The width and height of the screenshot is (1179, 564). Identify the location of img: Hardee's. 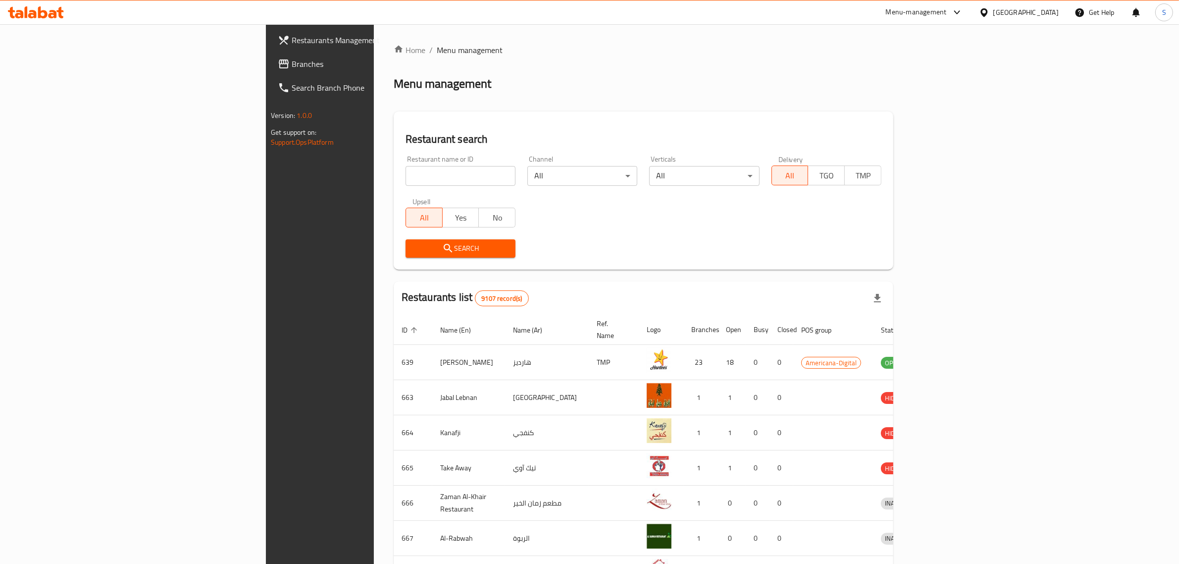
(659, 360).